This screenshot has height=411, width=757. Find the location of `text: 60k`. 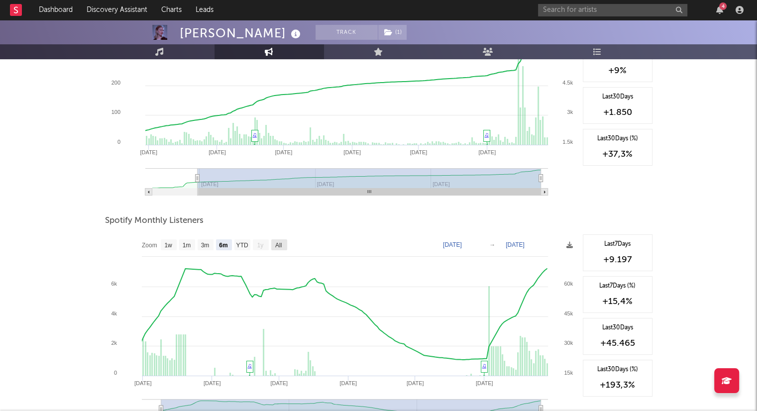

text: 60k is located at coordinates (568, 284).